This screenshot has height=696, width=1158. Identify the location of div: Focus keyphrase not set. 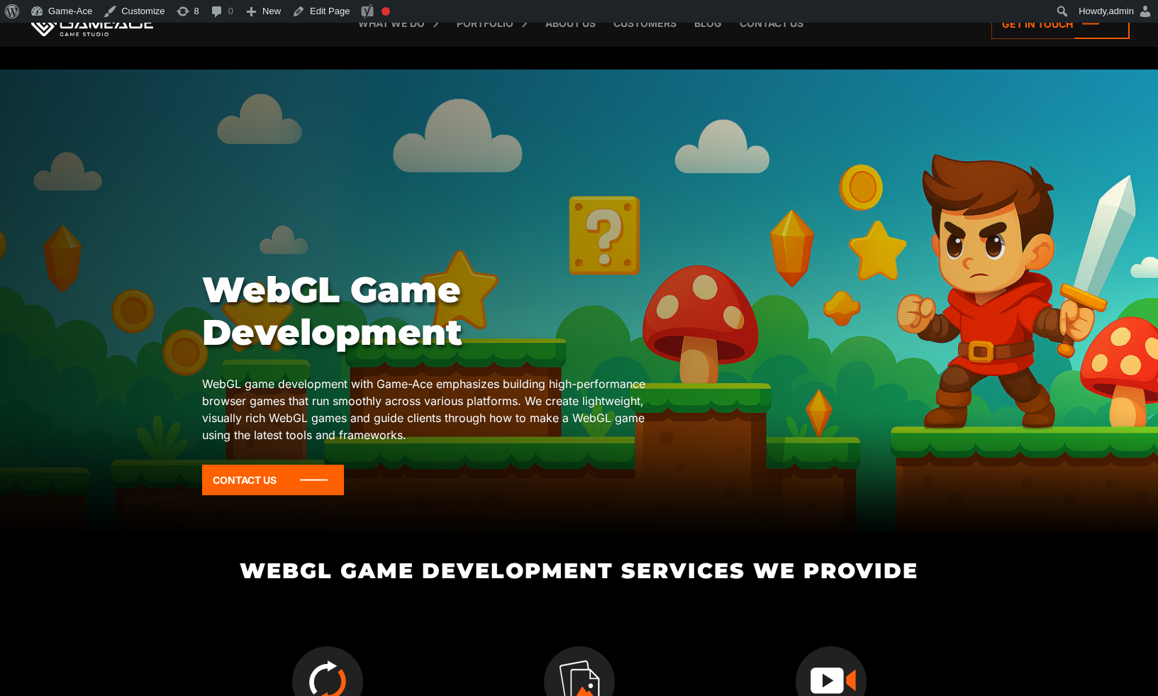
(386, 11).